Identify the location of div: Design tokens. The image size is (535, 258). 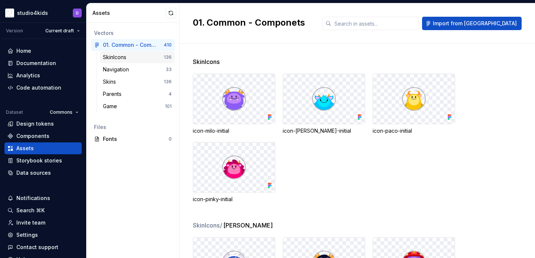
(35, 124).